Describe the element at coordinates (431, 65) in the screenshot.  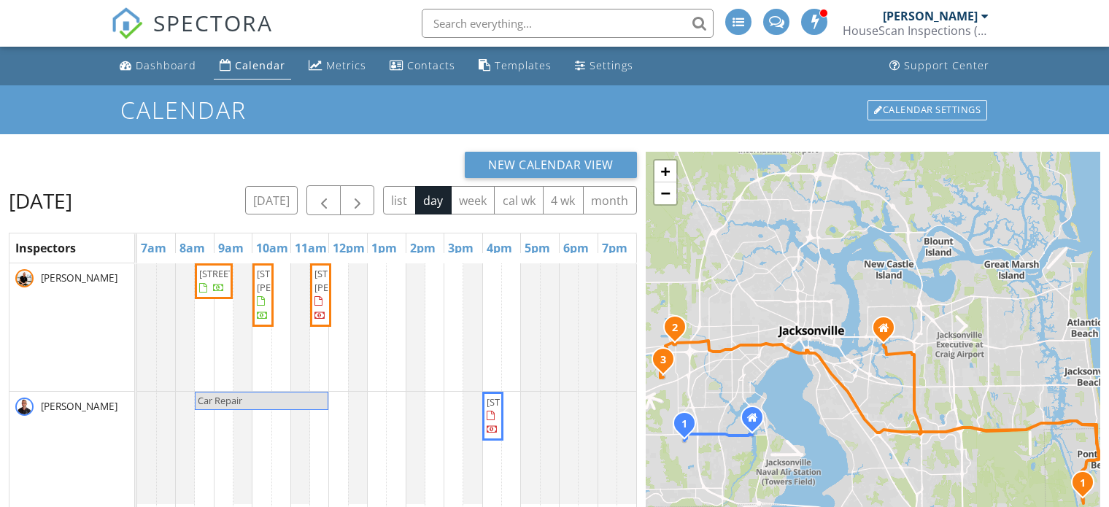
I see `div: Contacts` at that location.